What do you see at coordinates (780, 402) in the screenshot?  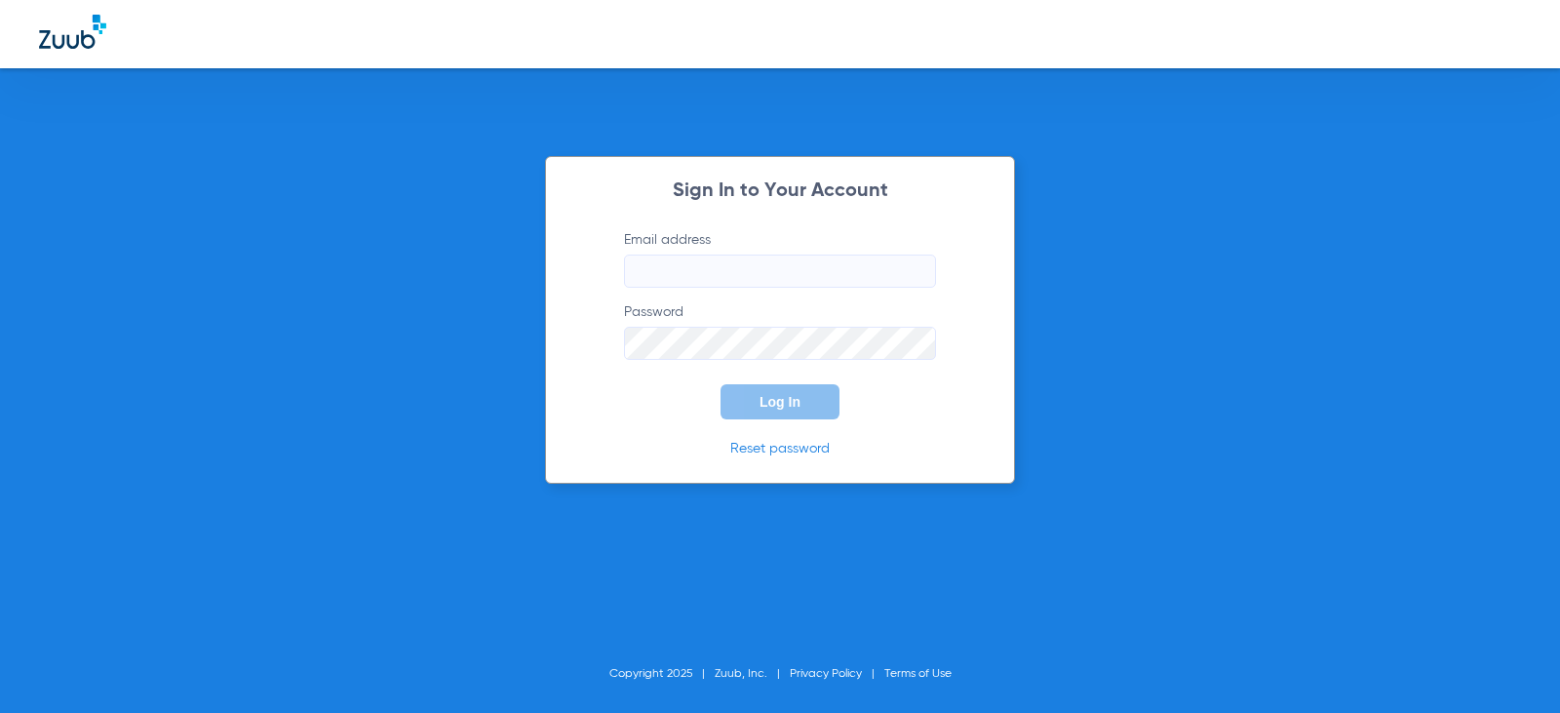 I see `span: Log In` at bounding box center [780, 402].